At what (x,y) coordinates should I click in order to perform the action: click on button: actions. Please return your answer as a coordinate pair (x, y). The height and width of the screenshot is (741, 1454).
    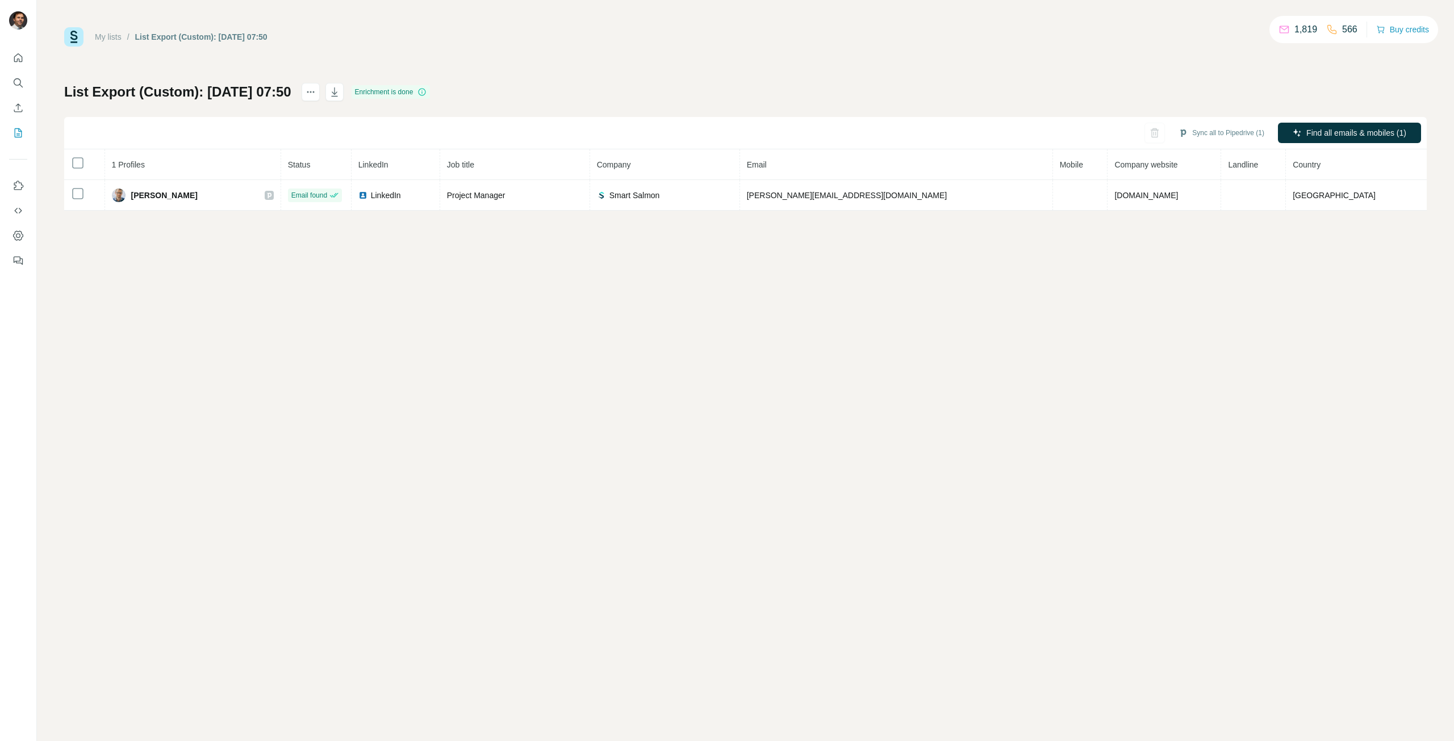
    Looking at the image, I should click on (311, 92).